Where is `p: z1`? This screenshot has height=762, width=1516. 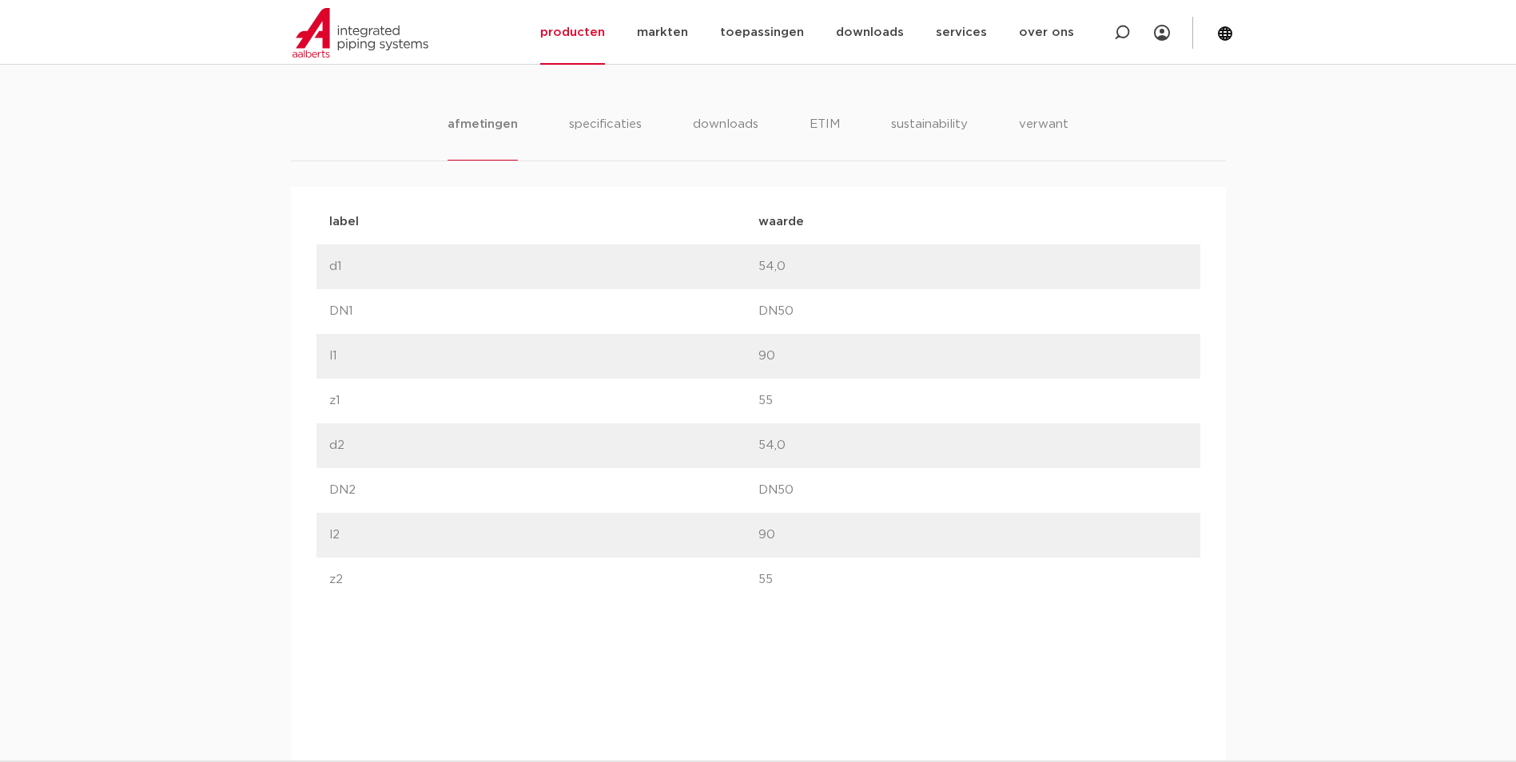
p: z1 is located at coordinates (543, 401).